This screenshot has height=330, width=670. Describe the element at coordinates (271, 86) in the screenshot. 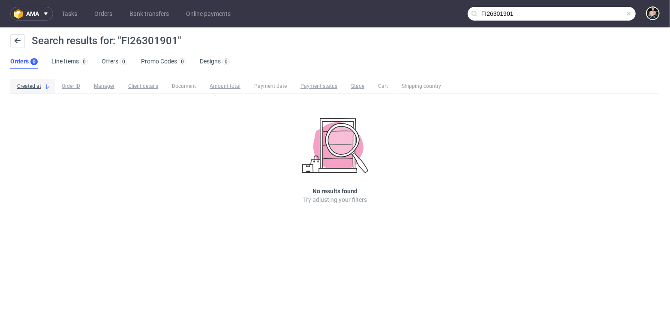

I see `span: Payment date` at that location.